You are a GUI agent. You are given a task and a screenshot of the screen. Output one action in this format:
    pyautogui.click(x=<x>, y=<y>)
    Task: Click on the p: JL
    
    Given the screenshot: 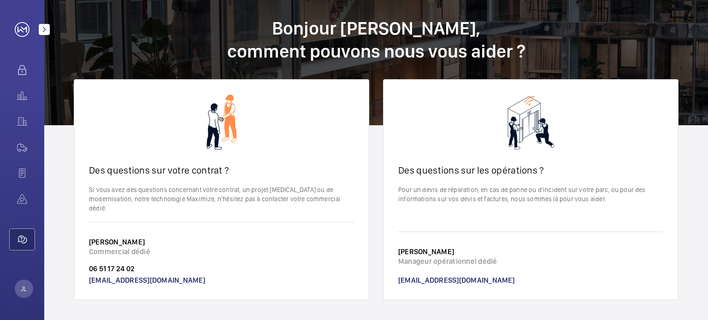 What is the action you would take?
    pyautogui.click(x=23, y=289)
    